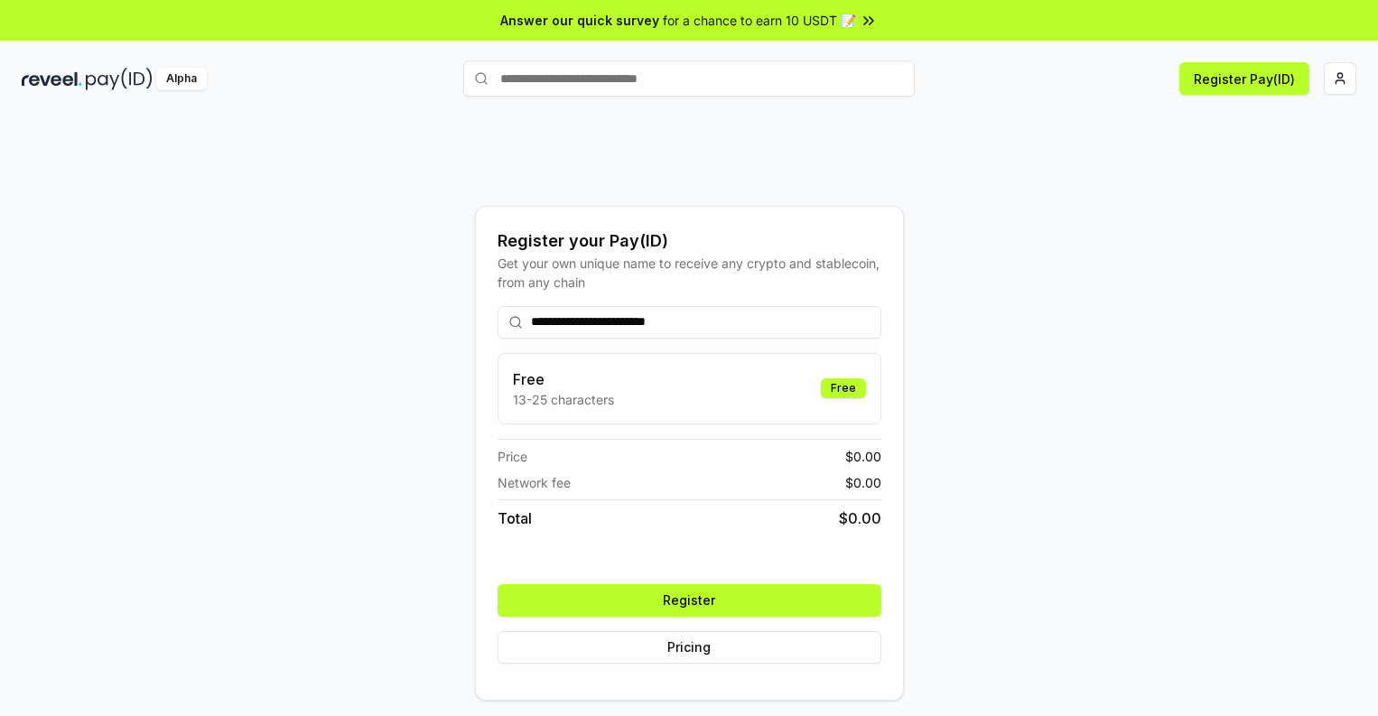 This screenshot has width=1378, height=716. Describe the element at coordinates (564, 399) in the screenshot. I see `p: 13-25 characters` at that location.